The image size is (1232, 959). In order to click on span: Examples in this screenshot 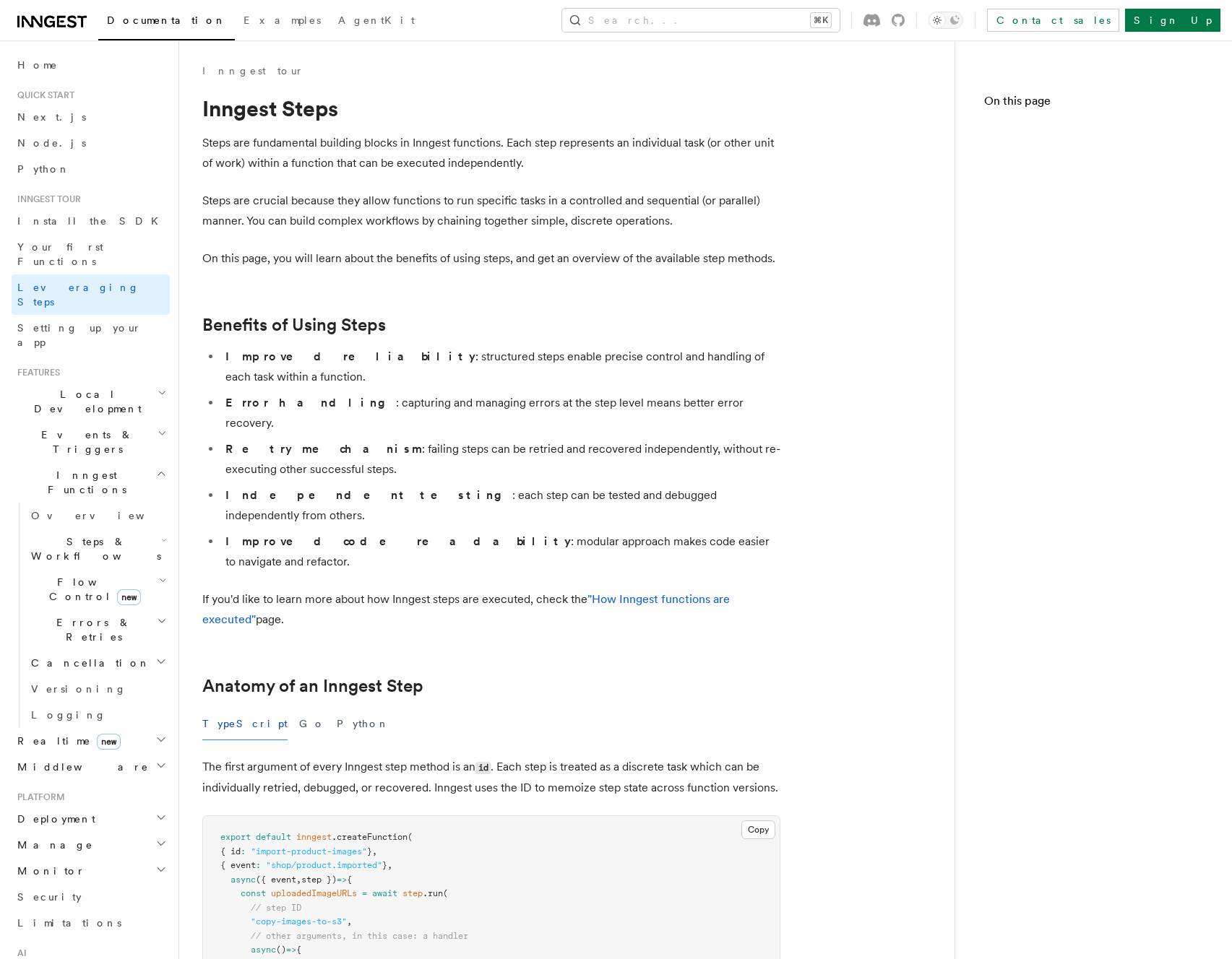, I will do `click(282, 21)`.